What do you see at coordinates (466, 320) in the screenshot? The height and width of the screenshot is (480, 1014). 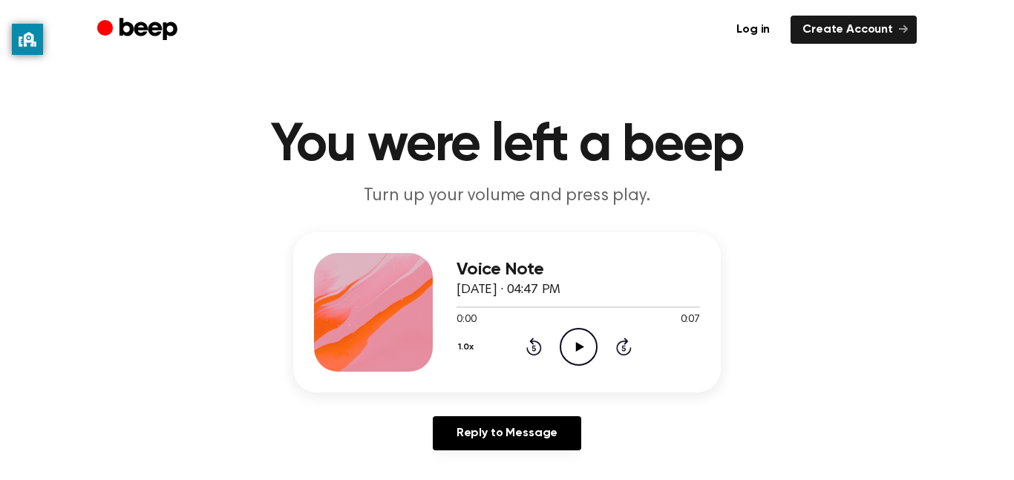 I see `span: 0:00` at bounding box center [466, 320].